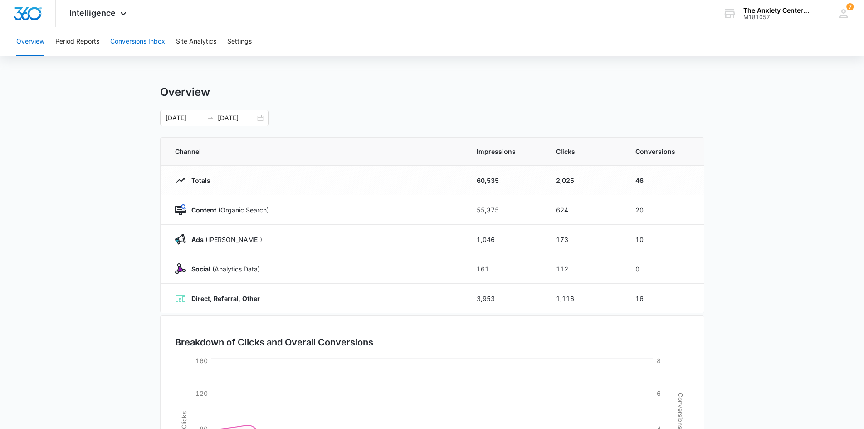  What do you see at coordinates (680, 410) in the screenshot?
I see `tspan: Conversions` at bounding box center [680, 410].